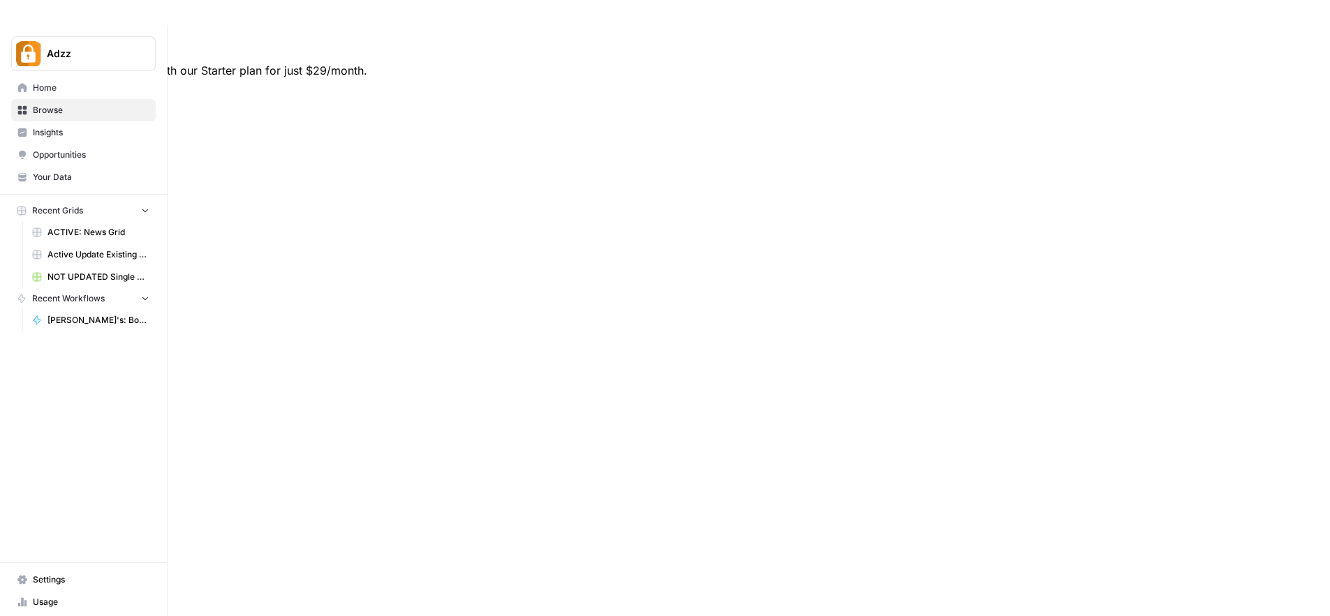 Image resolution: width=1330 pixels, height=616 pixels. What do you see at coordinates (91, 155) in the screenshot?
I see `span: Opportunities` at bounding box center [91, 155].